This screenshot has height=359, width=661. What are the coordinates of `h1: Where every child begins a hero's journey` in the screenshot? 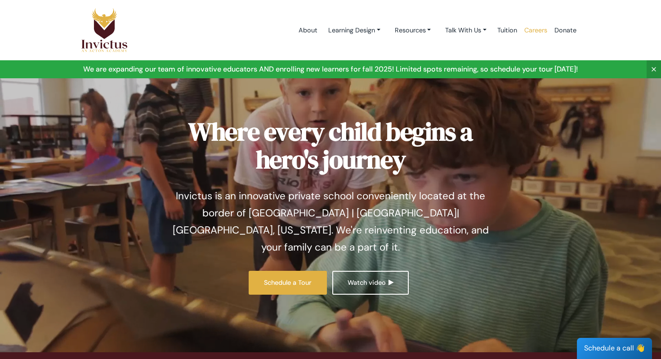 It's located at (330, 145).